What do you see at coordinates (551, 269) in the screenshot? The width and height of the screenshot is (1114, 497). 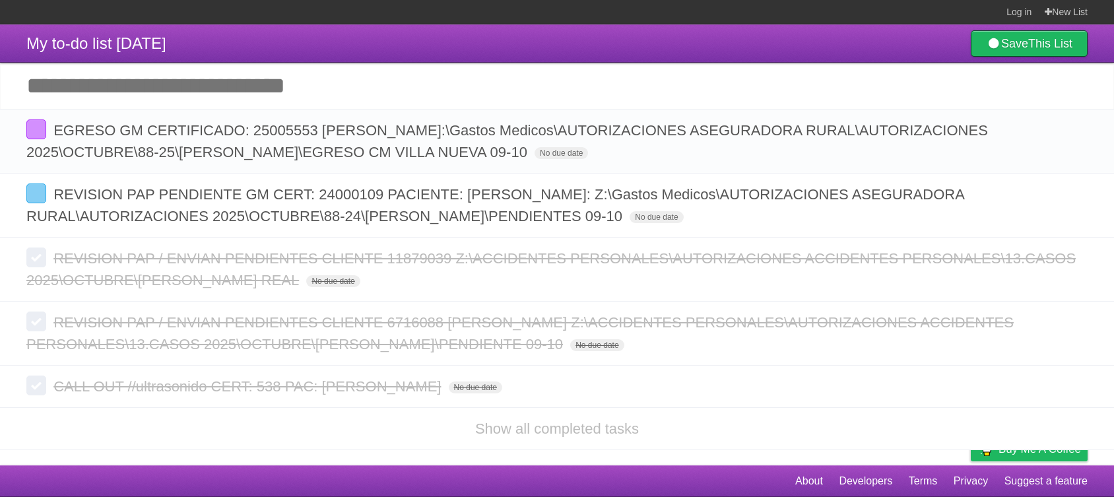 I see `span: REVISION PAP / ENVIAN PENDIENTES CLIENTE 11879039 Z:\ACCIDENTES PERSONALES\AUTORIZACIONES ACCIDEN...` at bounding box center [551, 269].